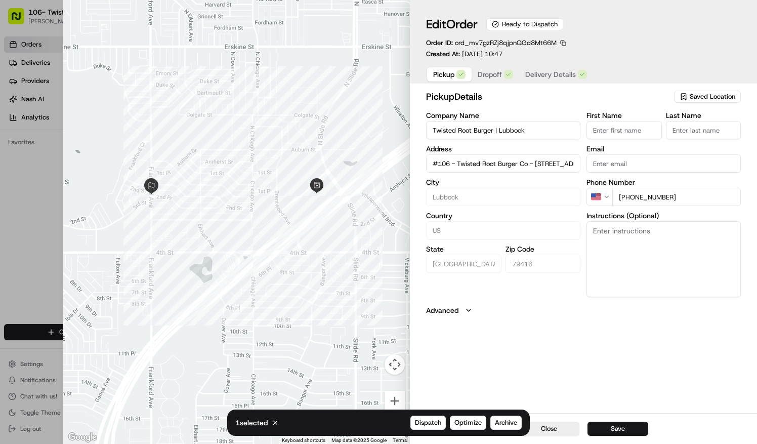 The width and height of the screenshot is (757, 444). I want to click on input: Enter city, so click(503, 197).